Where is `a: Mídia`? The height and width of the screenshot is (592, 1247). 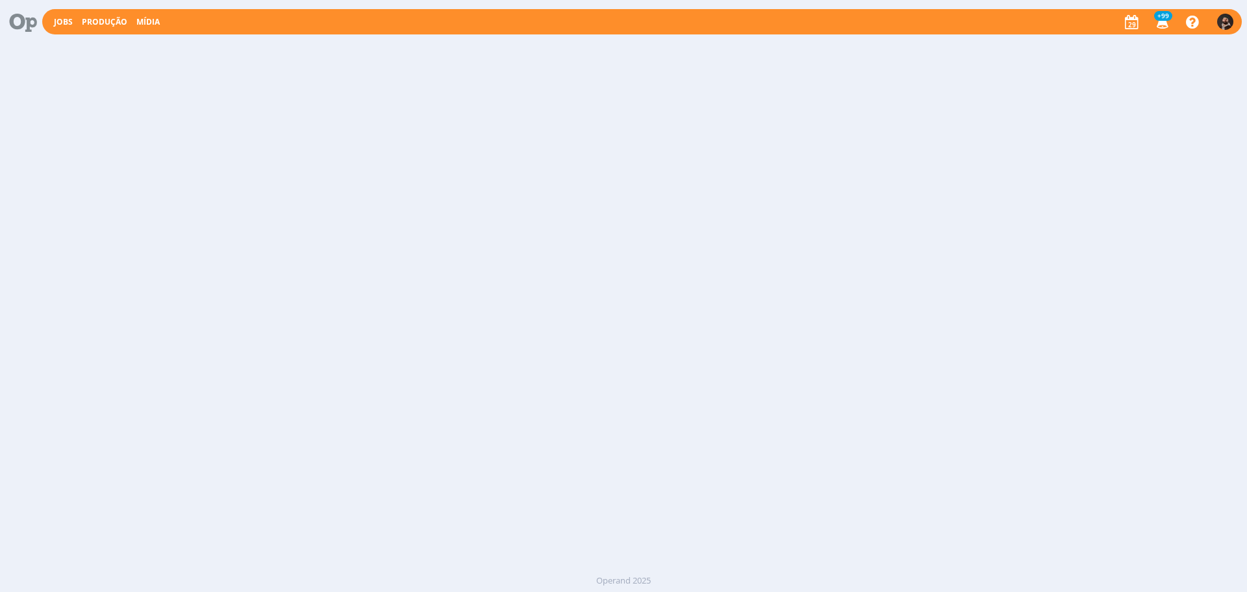
a: Mídia is located at coordinates (148, 21).